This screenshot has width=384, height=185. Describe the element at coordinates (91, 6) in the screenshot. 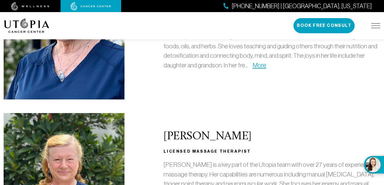

I see `img: cancer center` at that location.